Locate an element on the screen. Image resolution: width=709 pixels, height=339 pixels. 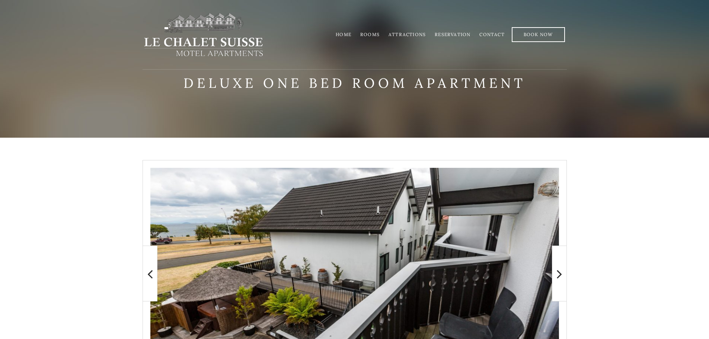
a: Reservation is located at coordinates (452, 34).